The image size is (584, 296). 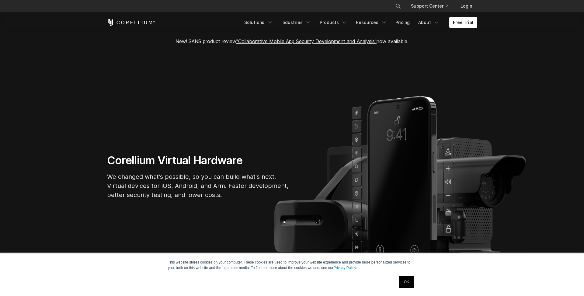 I want to click on a: Resources, so click(x=371, y=22).